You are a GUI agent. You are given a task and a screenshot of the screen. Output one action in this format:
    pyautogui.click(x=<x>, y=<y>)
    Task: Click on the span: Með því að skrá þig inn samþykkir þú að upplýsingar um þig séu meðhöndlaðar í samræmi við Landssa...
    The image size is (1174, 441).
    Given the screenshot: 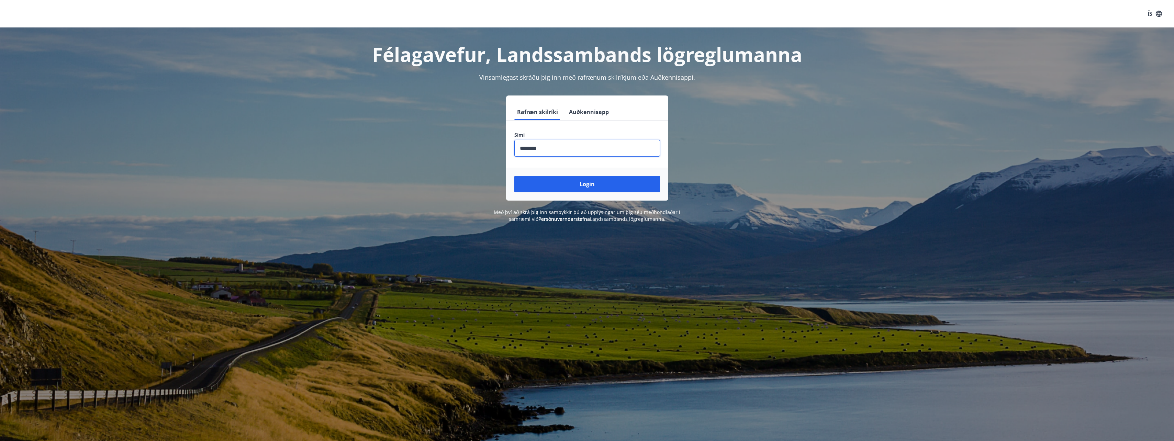 What is the action you would take?
    pyautogui.click(x=587, y=215)
    